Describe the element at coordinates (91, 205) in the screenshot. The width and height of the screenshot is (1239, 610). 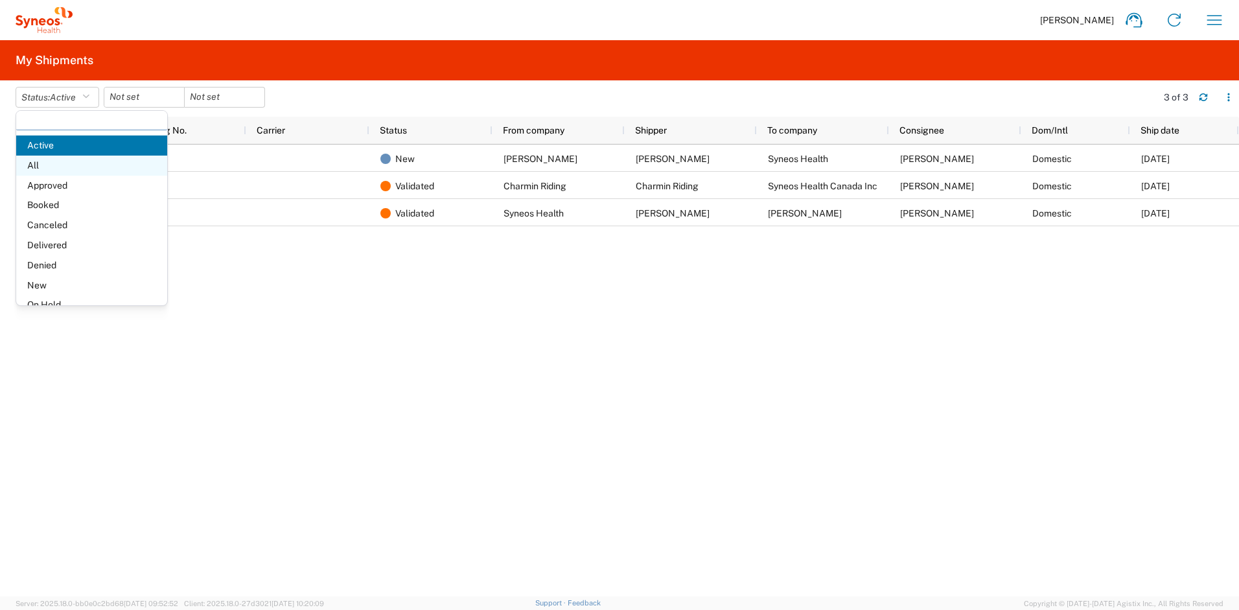
I see `span: Booked` at that location.